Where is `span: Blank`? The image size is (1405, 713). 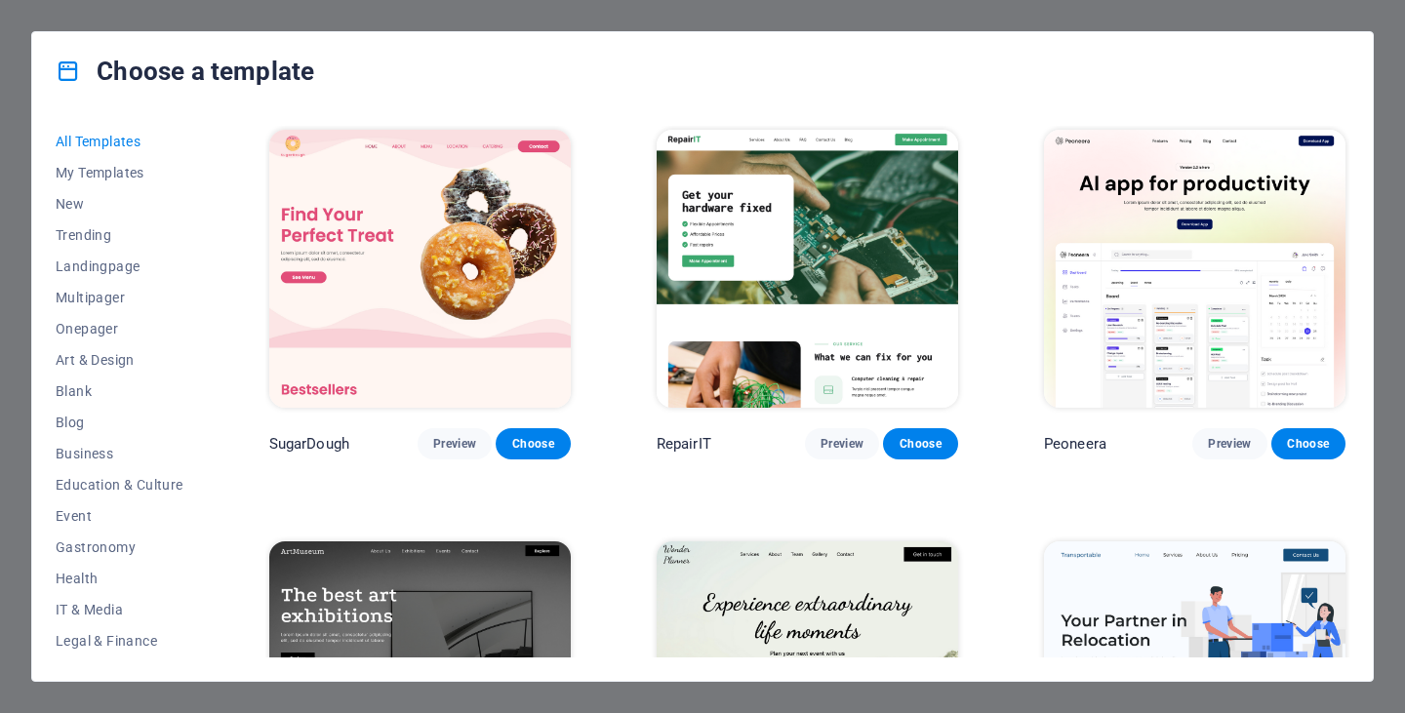
span: Blank is located at coordinates (119, 391).